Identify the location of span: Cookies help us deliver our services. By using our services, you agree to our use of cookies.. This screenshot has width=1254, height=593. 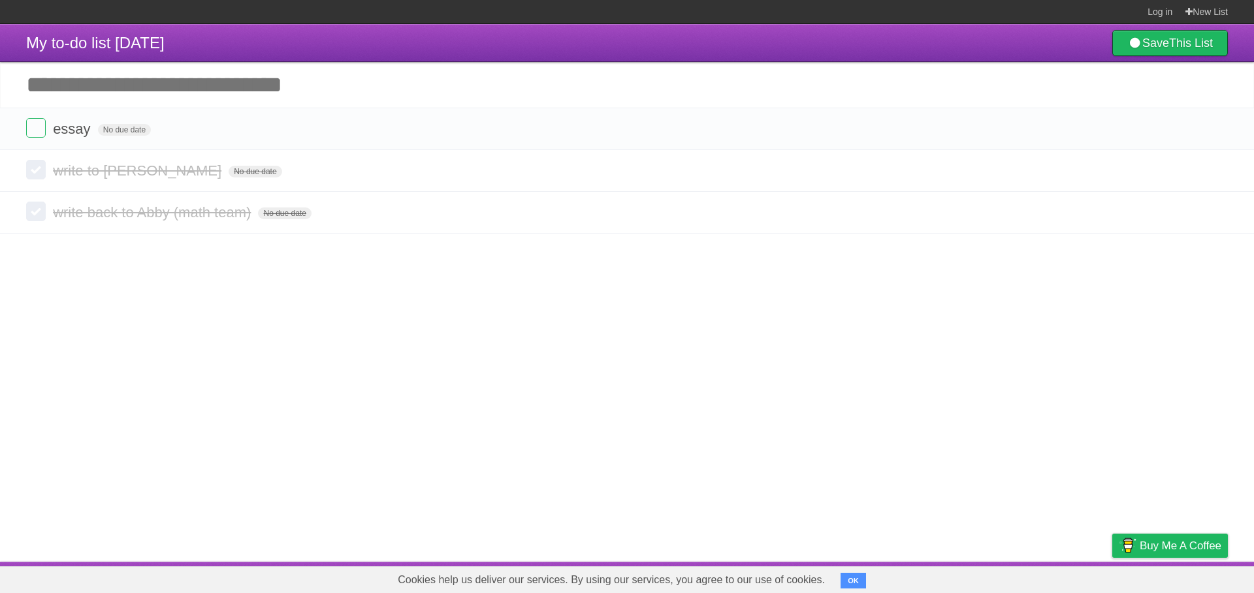
(611, 580).